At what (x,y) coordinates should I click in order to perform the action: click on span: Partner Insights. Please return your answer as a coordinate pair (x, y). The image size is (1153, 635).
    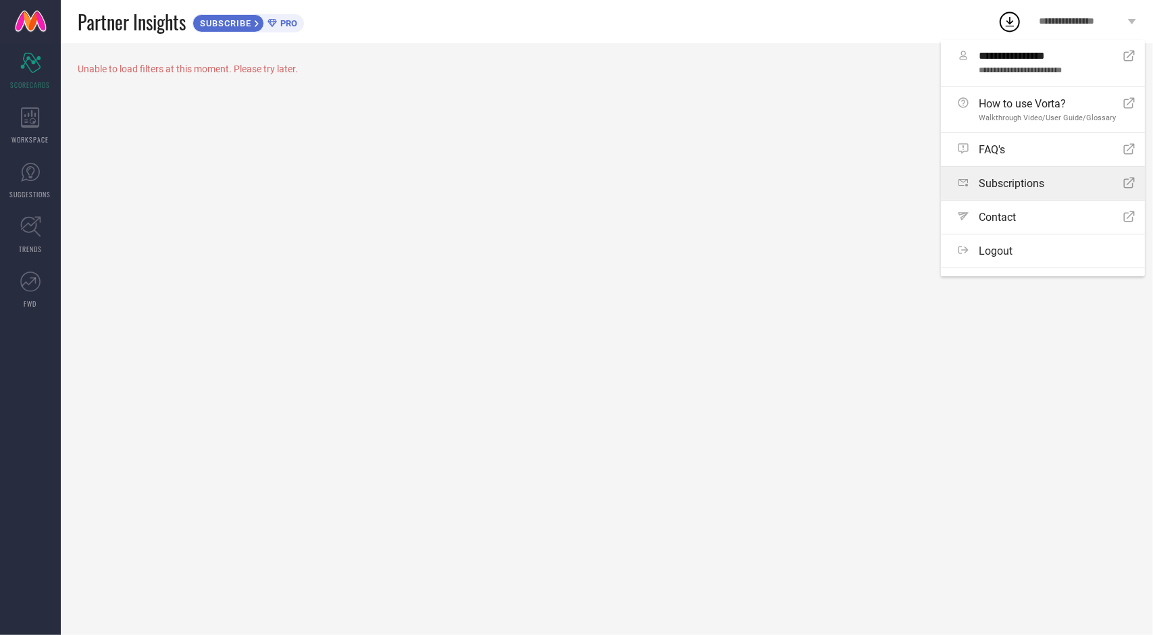
    Looking at the image, I should click on (132, 22).